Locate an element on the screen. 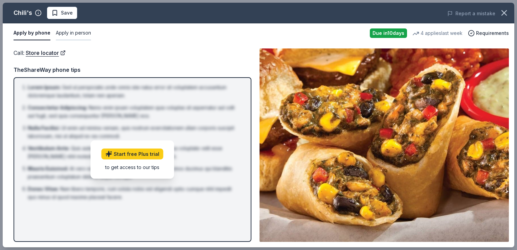 This screenshot has height=250, width=517. span: Consectetur Adipiscing : is located at coordinates (58, 107).